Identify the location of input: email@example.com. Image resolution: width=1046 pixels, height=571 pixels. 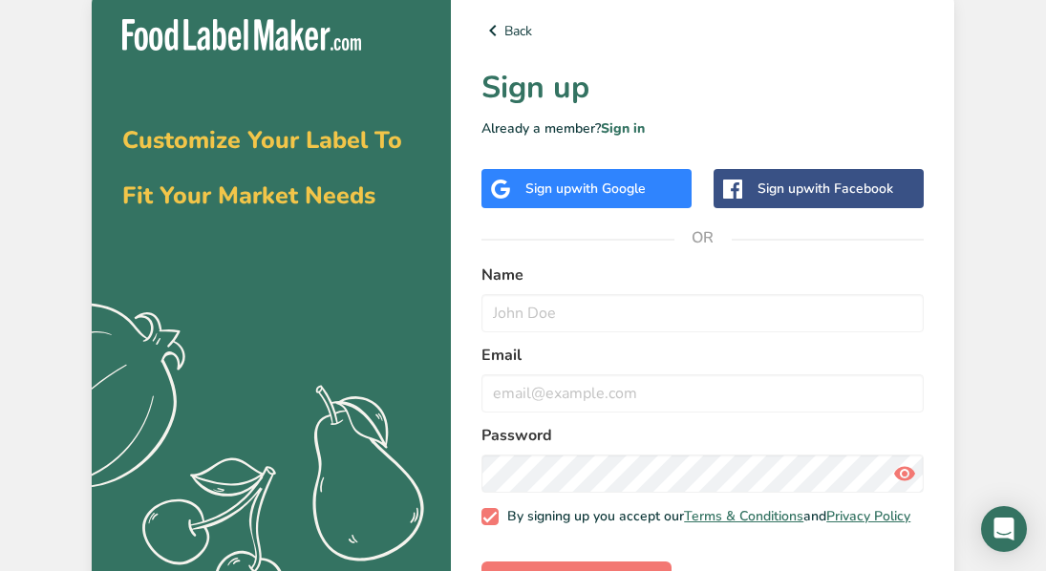
(702, 394).